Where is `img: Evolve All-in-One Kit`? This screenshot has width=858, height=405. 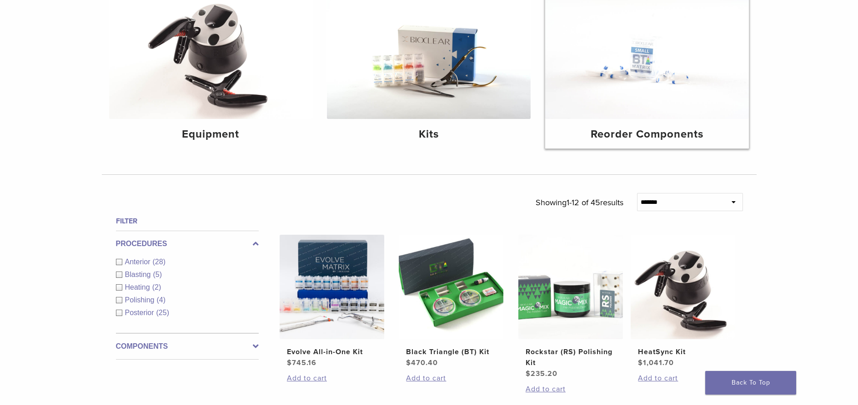 img: Evolve All-in-One Kit is located at coordinates (332, 287).